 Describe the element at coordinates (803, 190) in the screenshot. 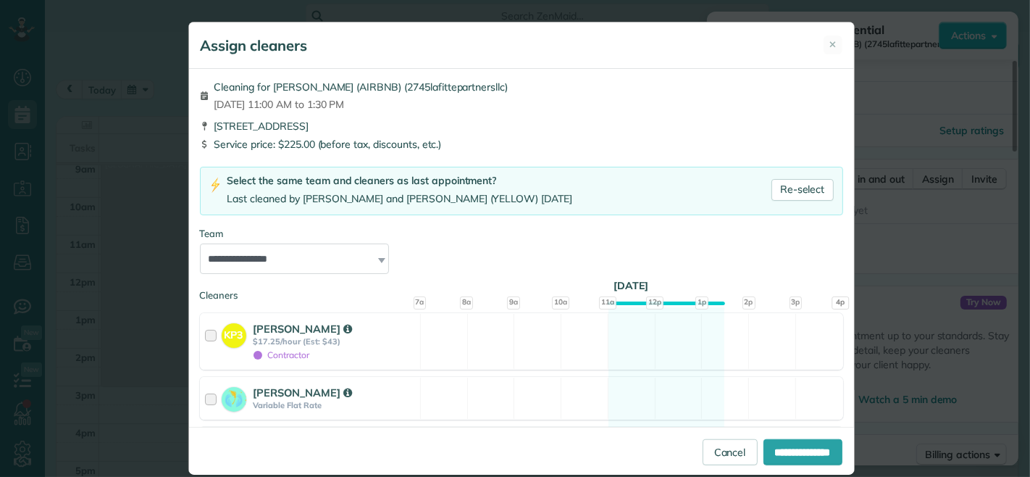

I see `a: Re-select` at that location.